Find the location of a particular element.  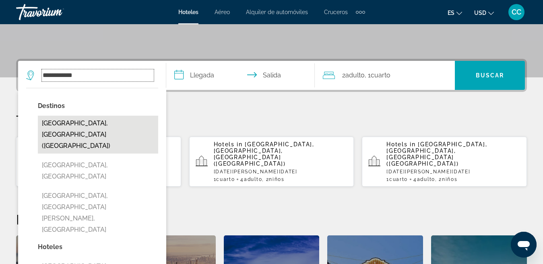

span: CC is located at coordinates (517, 12).